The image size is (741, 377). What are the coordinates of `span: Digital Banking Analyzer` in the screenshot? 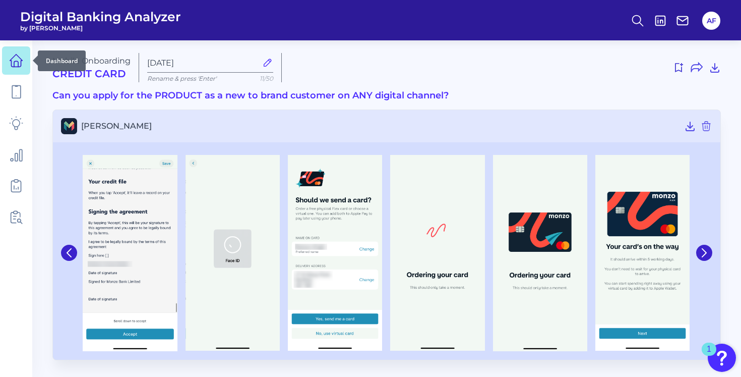 It's located at (100, 17).